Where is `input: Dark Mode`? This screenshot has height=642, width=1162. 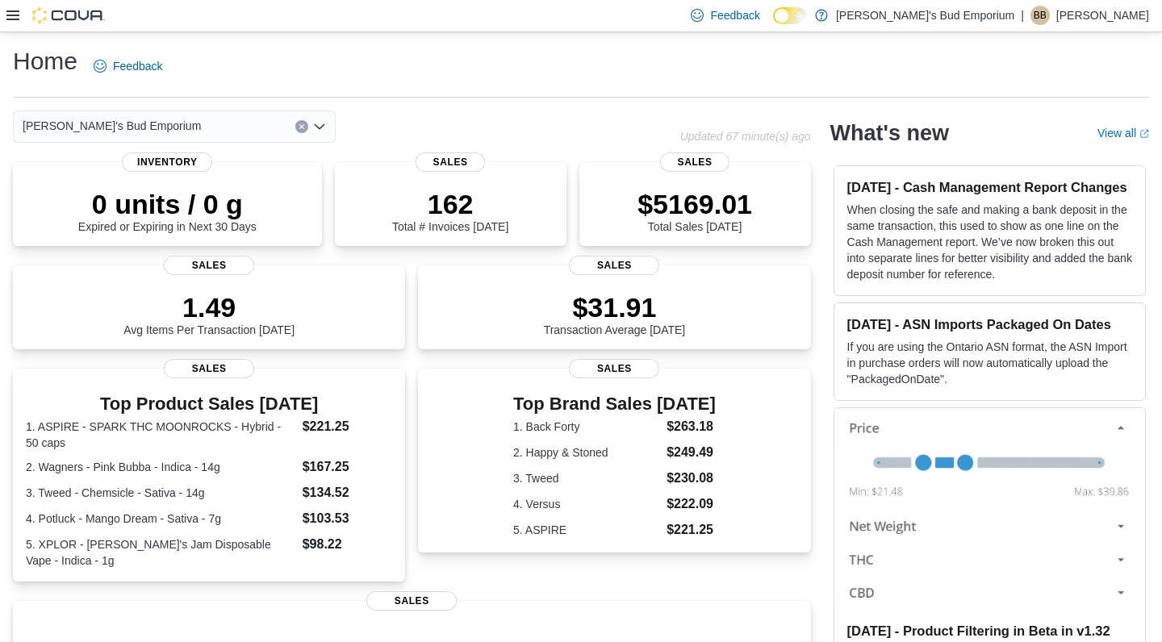
input: Dark Mode is located at coordinates (790, 15).